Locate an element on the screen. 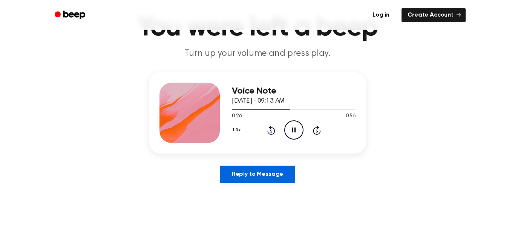  p: Turn up your volume and press play. is located at coordinates (258, 54).